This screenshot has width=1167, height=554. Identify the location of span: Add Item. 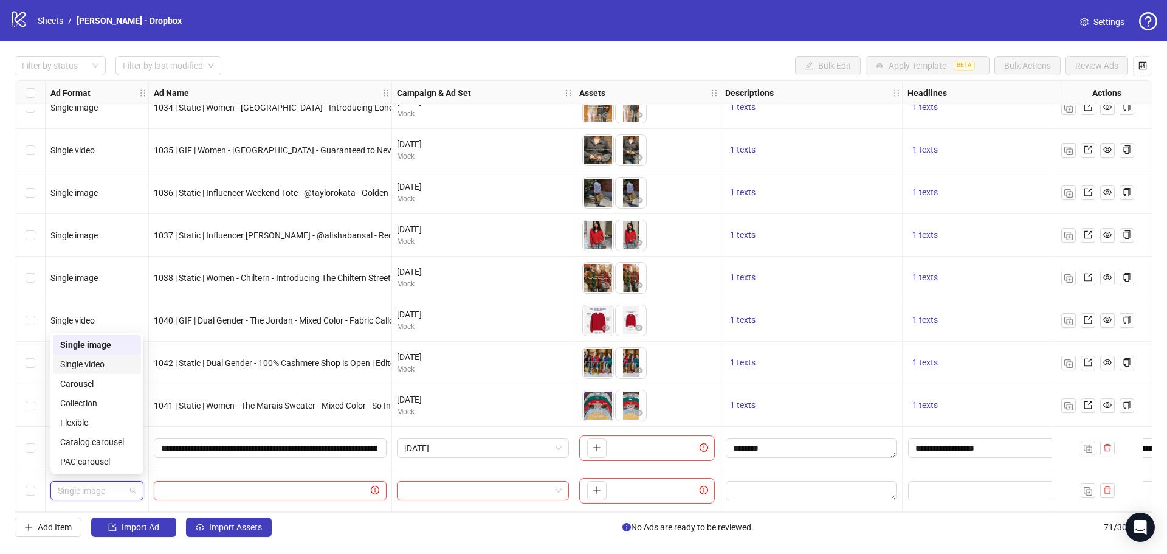
(55, 527).